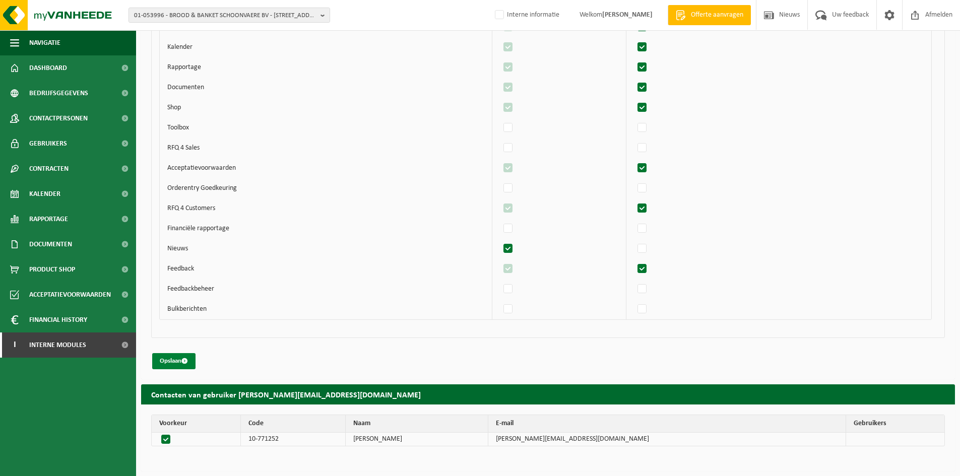 The height and width of the screenshot is (476, 960). I want to click on th: Voorkeur, so click(196, 424).